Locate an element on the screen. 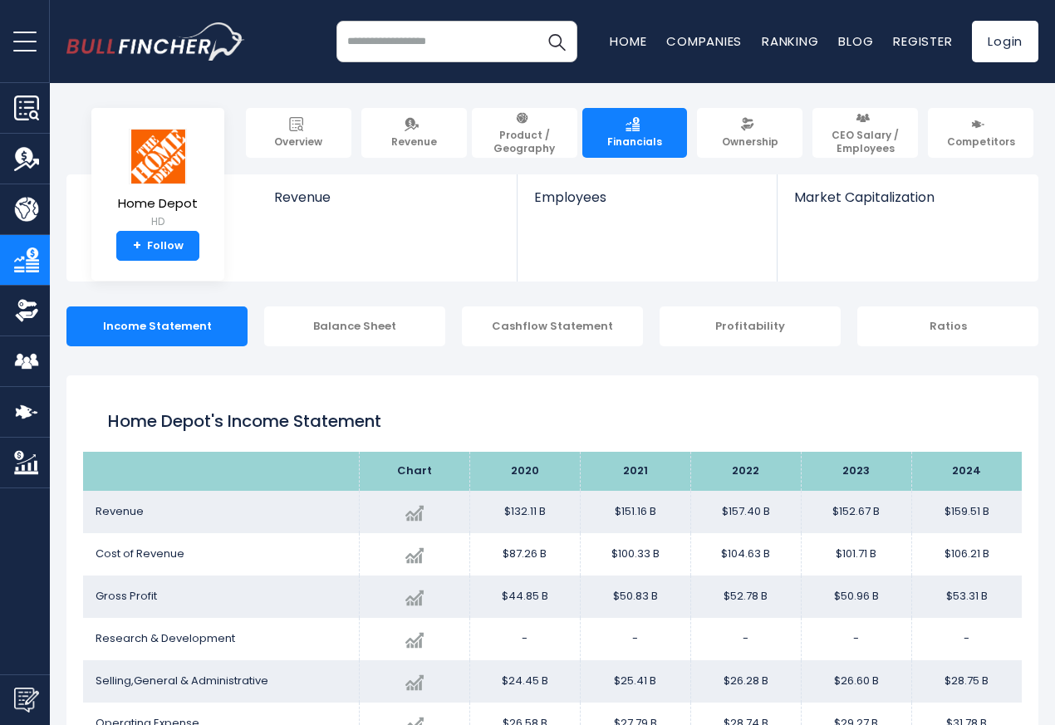 Image resolution: width=1055 pixels, height=725 pixels. a: Competitors is located at coordinates (980, 133).